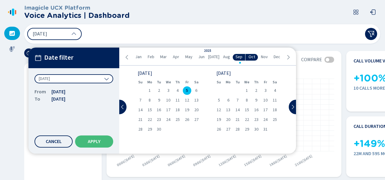 The width and height of the screenshot is (385, 180). Describe the element at coordinates (138, 57) in the screenshot. I see `span: Jan` at that location.